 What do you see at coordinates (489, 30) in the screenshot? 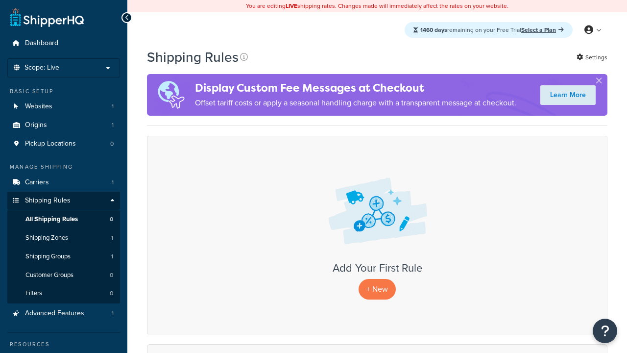
I see `div: remaining on your Free Trial` at bounding box center [489, 30].